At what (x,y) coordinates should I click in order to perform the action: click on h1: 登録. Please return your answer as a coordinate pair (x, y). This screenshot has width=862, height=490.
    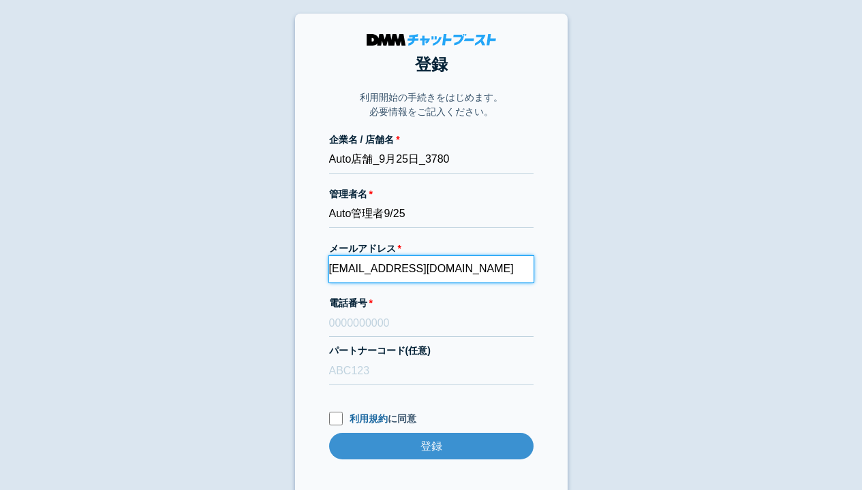
    Looking at the image, I should click on (431, 65).